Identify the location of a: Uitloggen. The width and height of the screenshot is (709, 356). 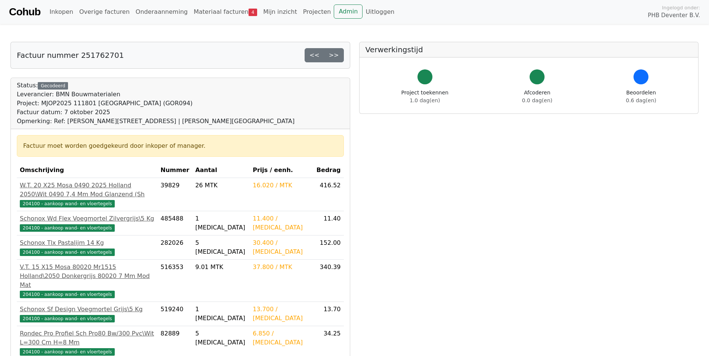
(380, 12).